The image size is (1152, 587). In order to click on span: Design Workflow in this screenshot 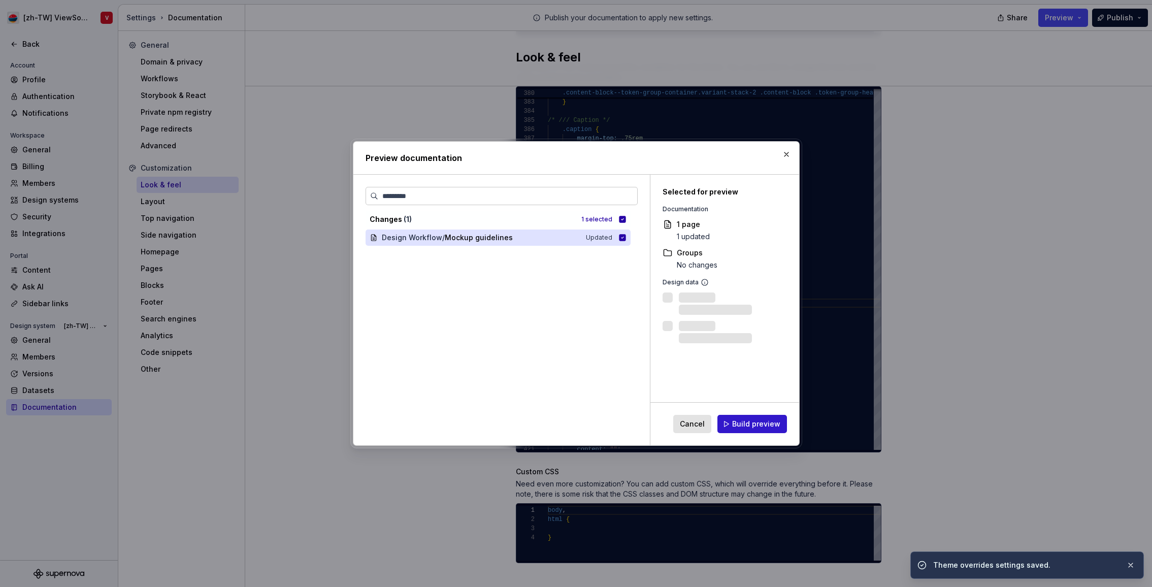, I will do `click(412, 238)`.